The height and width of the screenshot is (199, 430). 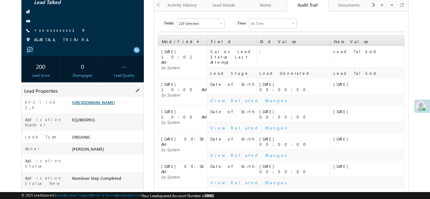 I want to click on label: Application Status, so click(x=45, y=163).